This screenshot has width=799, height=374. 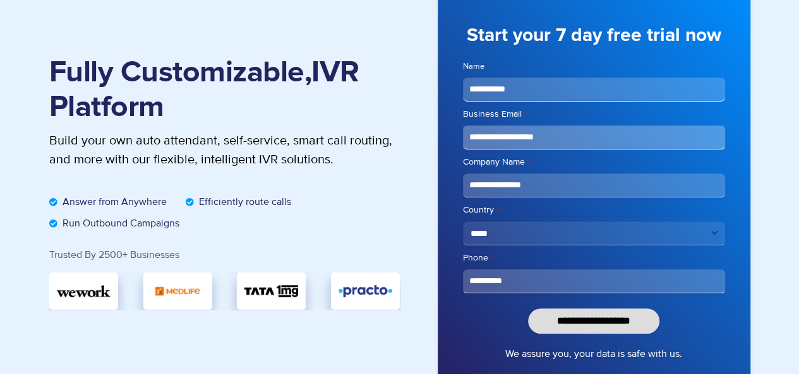 What do you see at coordinates (25, 38) in the screenshot?
I see `img: website_grey.svg` at bounding box center [25, 38].